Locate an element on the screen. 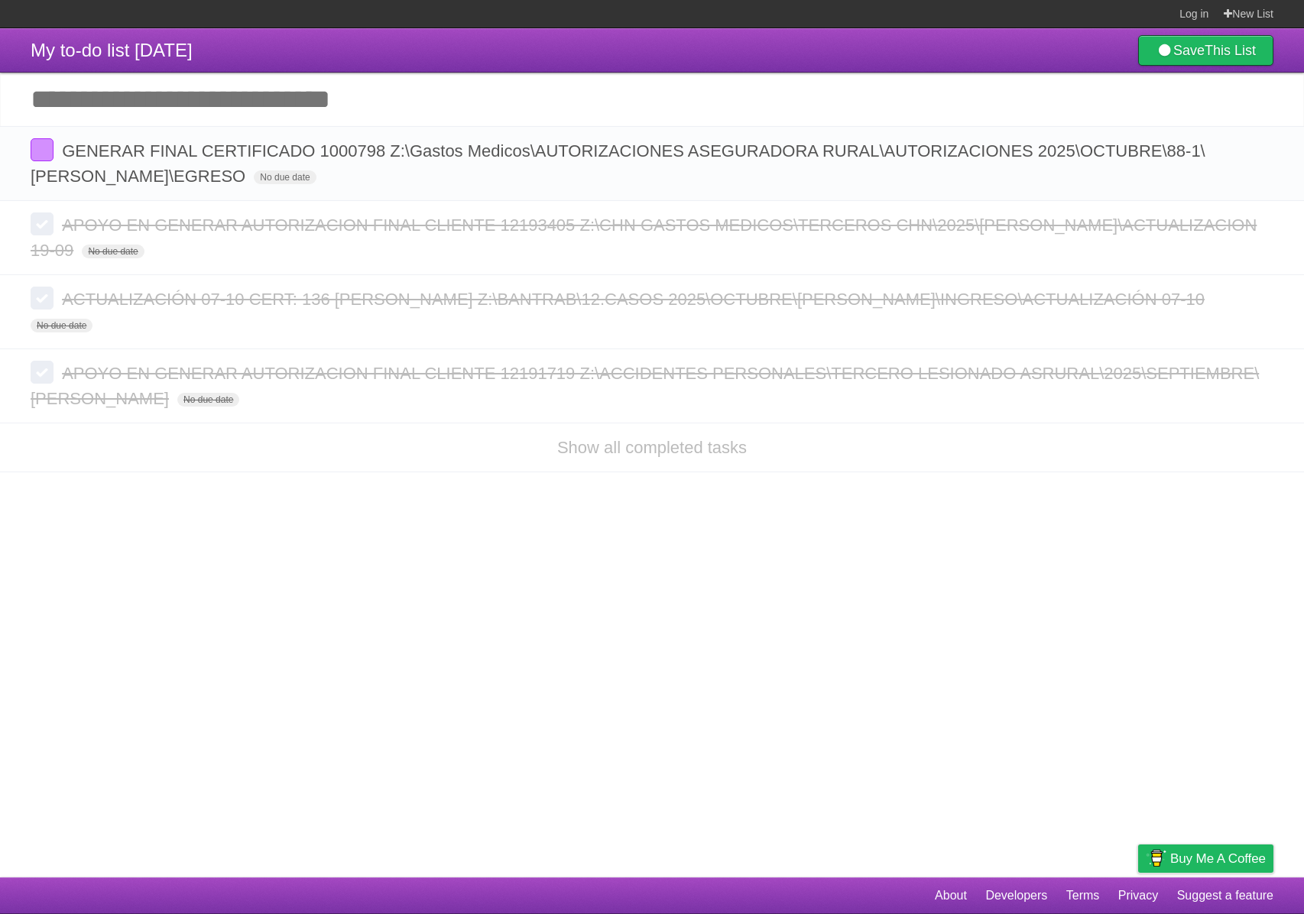 Image resolution: width=1304 pixels, height=914 pixels. a: Developers is located at coordinates (1016, 896).